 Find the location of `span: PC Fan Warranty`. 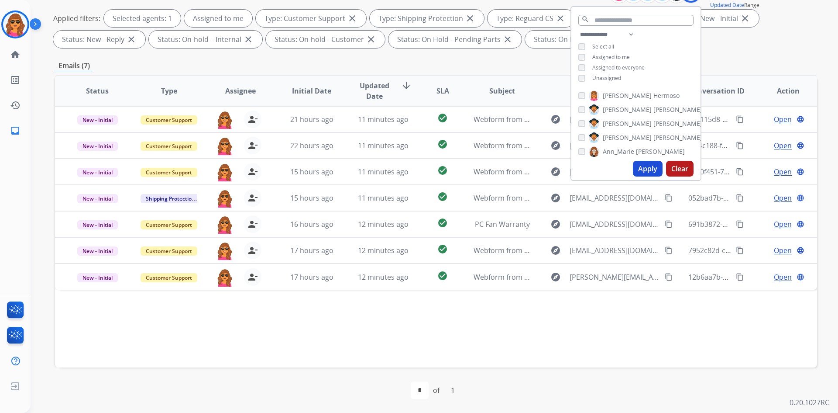

span: PC Fan Warranty is located at coordinates (503, 224).